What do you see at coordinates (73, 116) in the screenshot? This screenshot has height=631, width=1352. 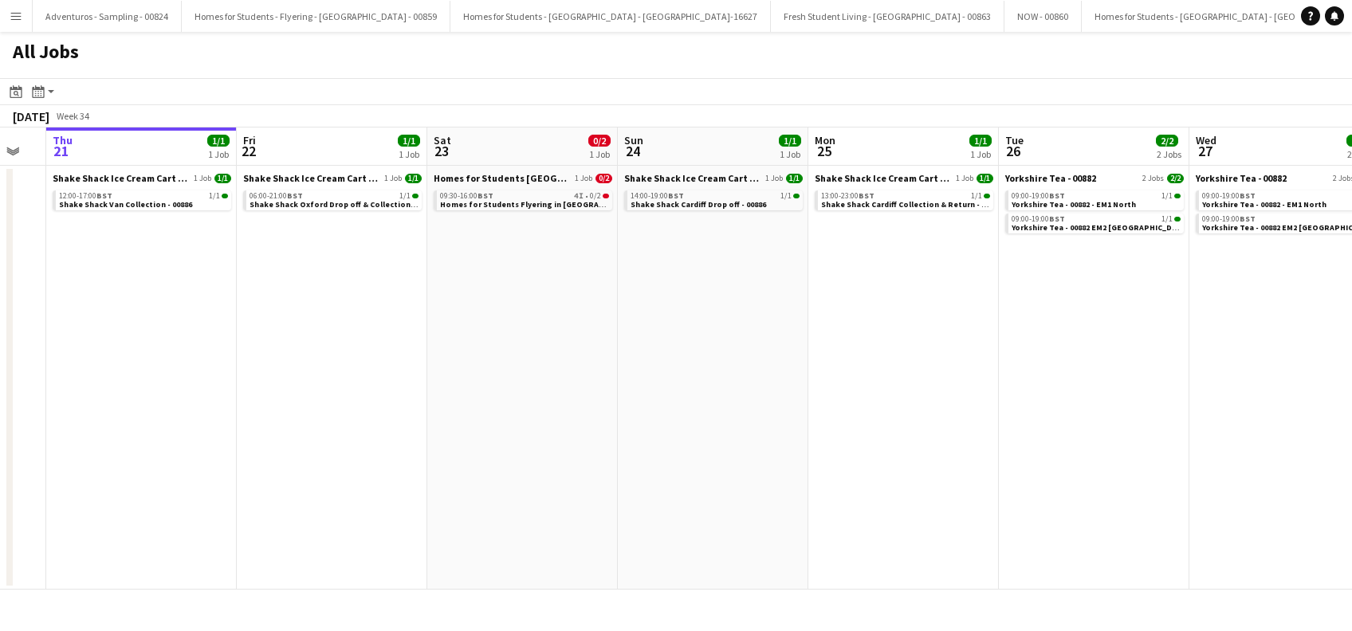 I see `span: Week 34` at bounding box center [73, 116].